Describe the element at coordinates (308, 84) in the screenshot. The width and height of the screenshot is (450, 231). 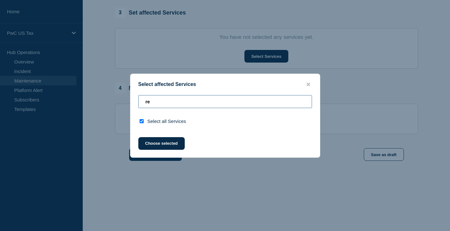
I see `button: close button` at that location.